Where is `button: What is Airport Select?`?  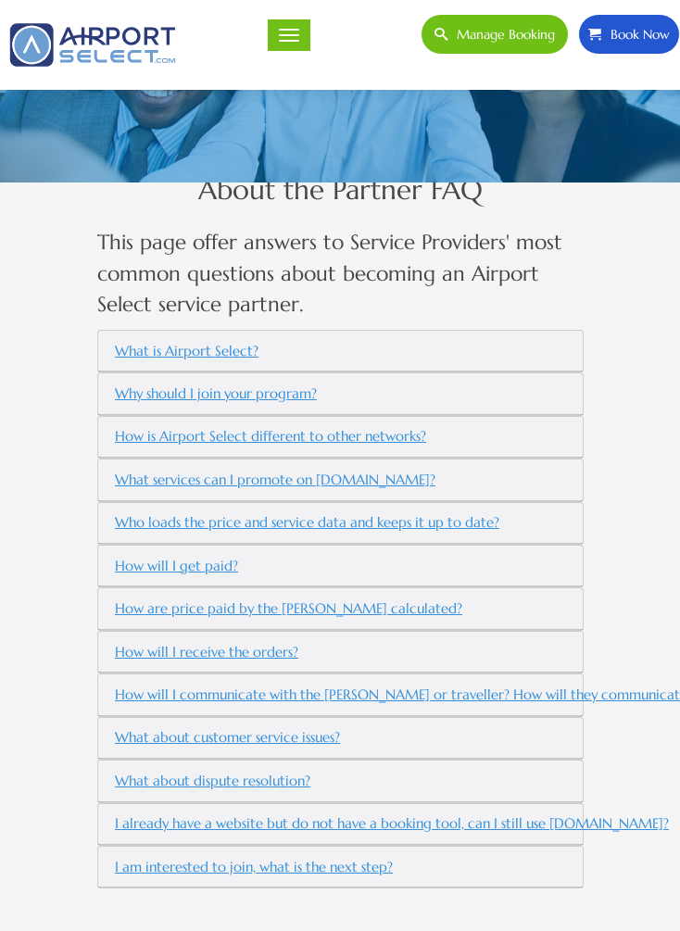
button: What is Airport Select? is located at coordinates (187, 350).